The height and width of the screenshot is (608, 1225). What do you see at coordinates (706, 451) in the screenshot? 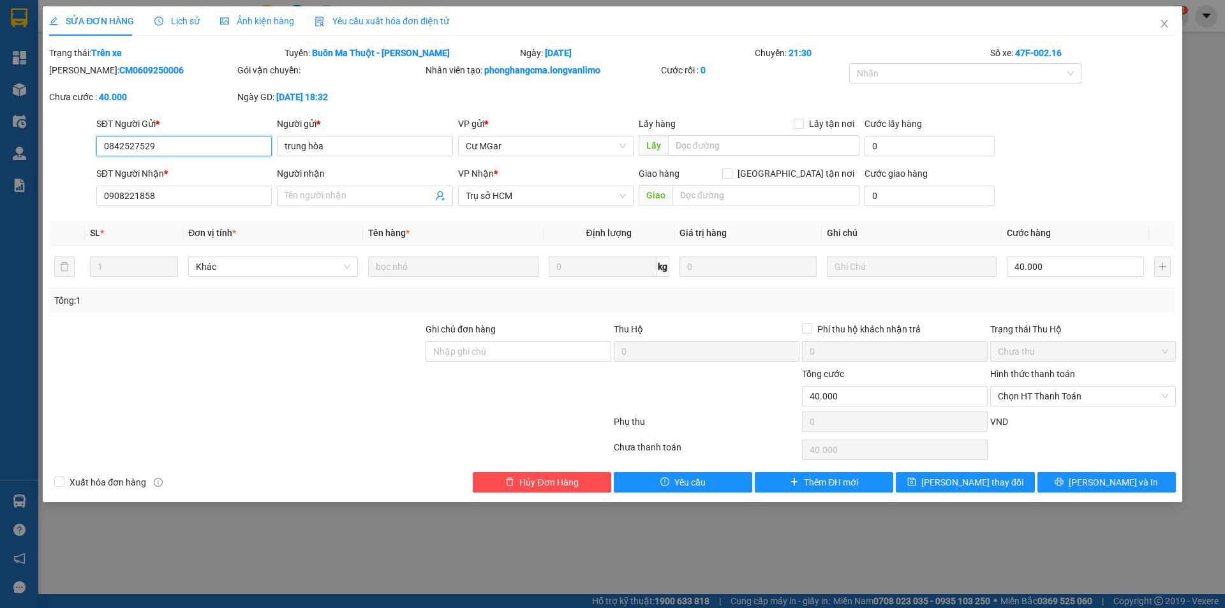
I see `div: Chưa thanh toán` at bounding box center [706, 451].